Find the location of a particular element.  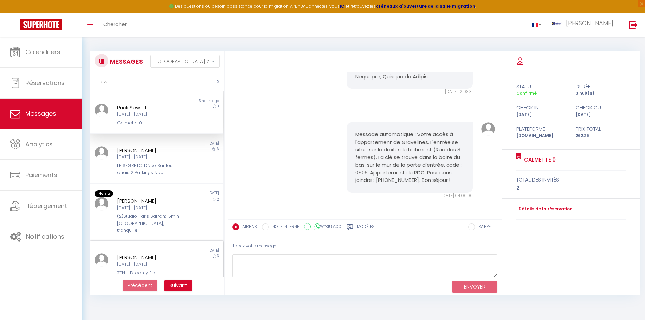

h3: MESSAGES is located at coordinates (126, 61).